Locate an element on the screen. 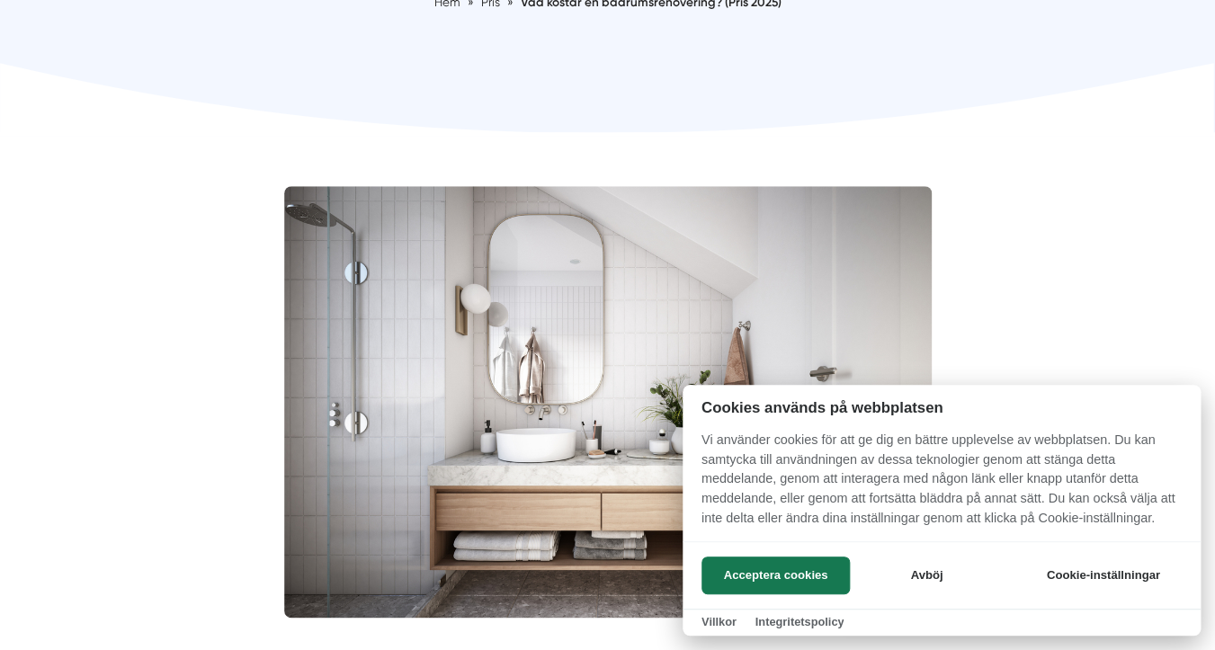  button: Acceptera cookies is located at coordinates (775, 576).